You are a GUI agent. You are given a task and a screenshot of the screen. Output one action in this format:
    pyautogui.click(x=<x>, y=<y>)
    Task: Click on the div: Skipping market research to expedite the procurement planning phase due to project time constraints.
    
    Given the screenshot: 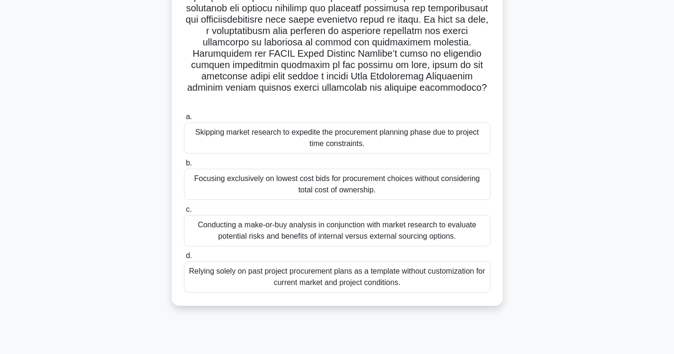 What is the action you would take?
    pyautogui.click(x=337, y=138)
    